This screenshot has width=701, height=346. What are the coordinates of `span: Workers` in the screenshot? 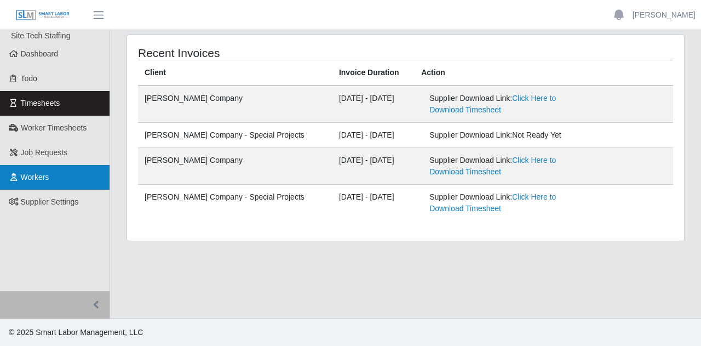 It's located at (35, 177).